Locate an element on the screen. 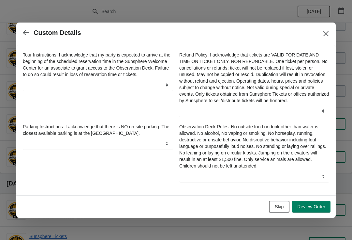 This screenshot has width=352, height=240. span: Skip is located at coordinates (279, 206).